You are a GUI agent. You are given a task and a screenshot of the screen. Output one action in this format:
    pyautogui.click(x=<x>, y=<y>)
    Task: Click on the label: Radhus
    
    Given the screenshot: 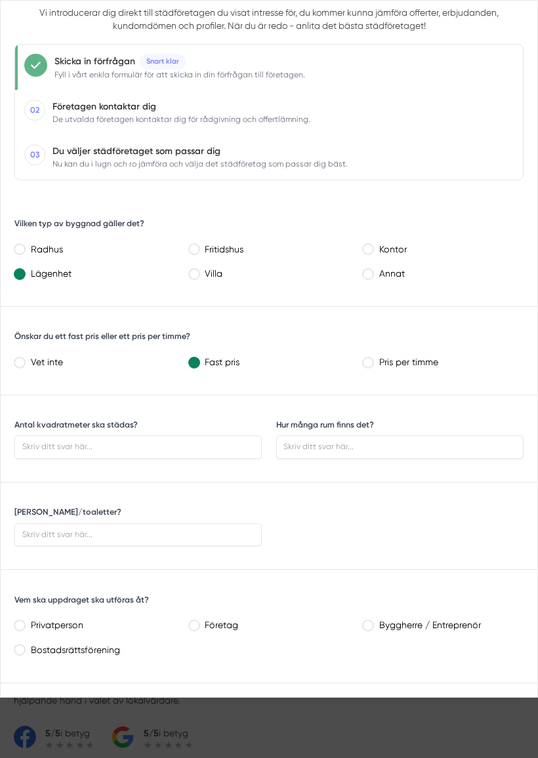 What is the action you would take?
    pyautogui.click(x=99, y=249)
    